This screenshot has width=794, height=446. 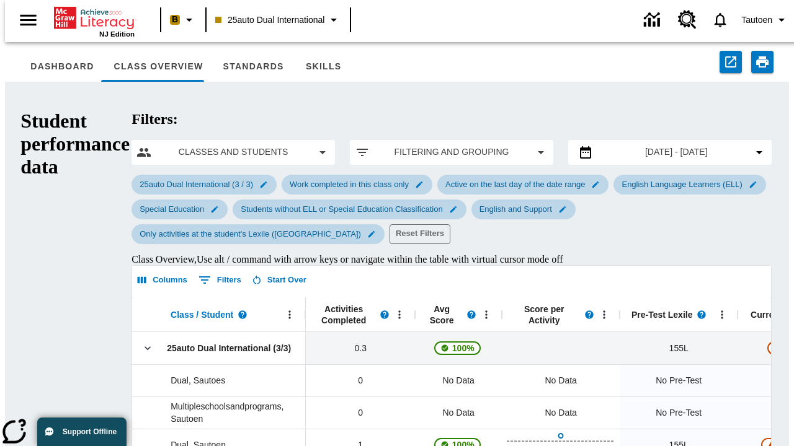 What do you see at coordinates (458, 349) in the screenshot?
I see `div: , 100%, This student's Average First Try Score 100% is above 75%, 25auto Dual International (3/3)` at bounding box center [458, 349].